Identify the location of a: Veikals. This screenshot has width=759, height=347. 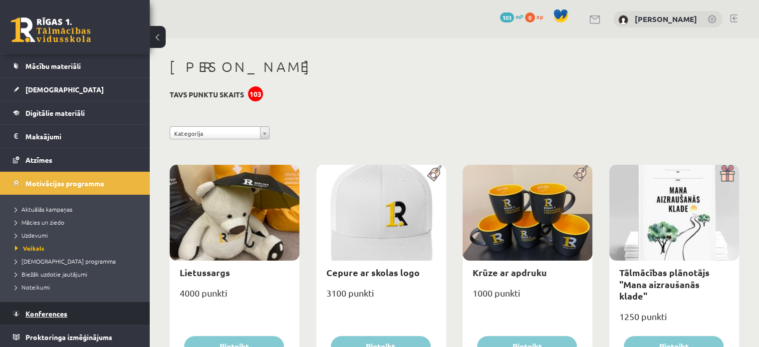
(77, 248).